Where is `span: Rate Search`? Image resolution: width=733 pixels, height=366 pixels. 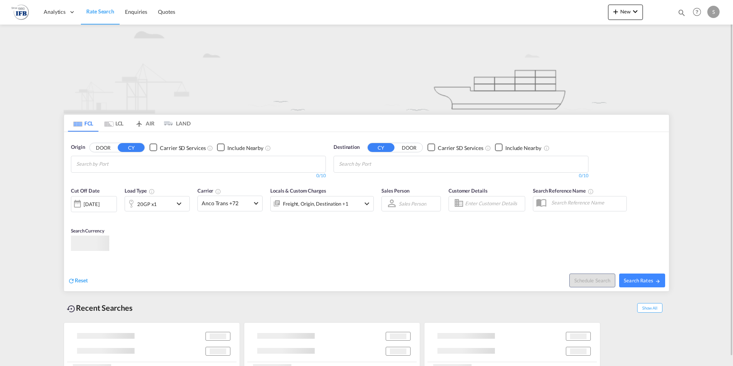
span: Rate Search is located at coordinates (100, 11).